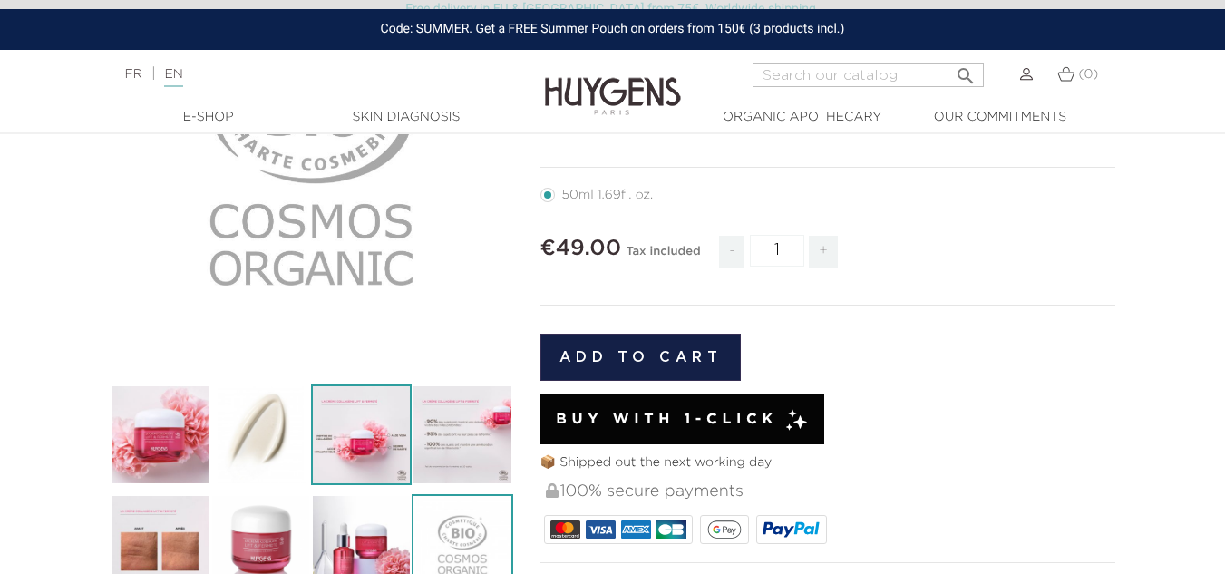 The image size is (1225, 574). Describe the element at coordinates (868, 75) in the screenshot. I see `input: Search` at that location.